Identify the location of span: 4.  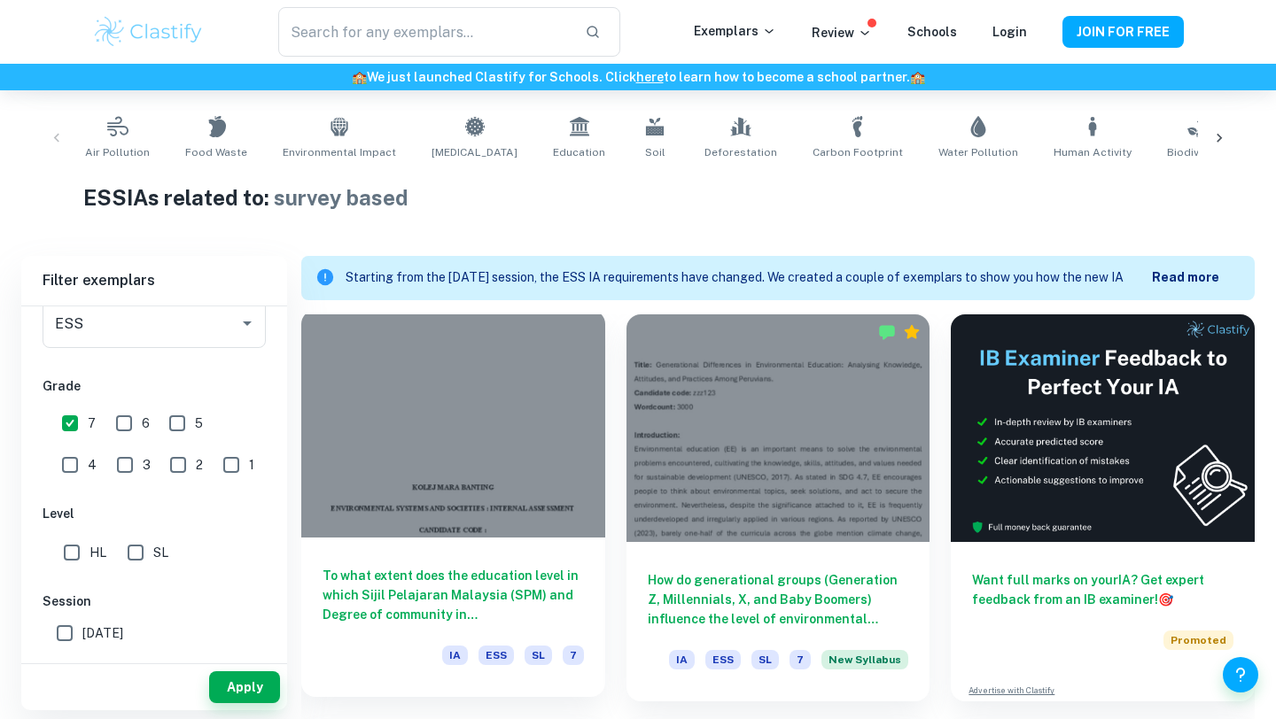
(92, 465).